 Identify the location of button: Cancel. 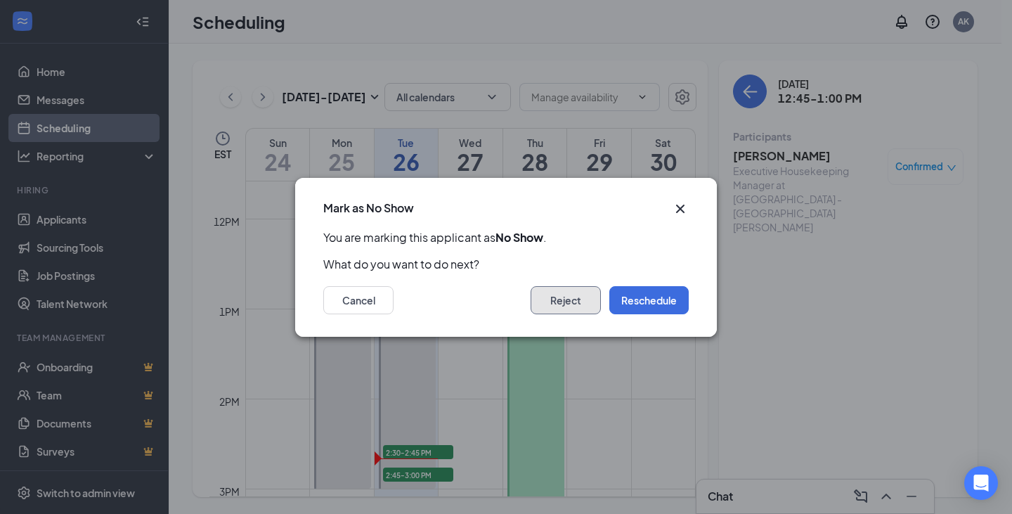
(358, 300).